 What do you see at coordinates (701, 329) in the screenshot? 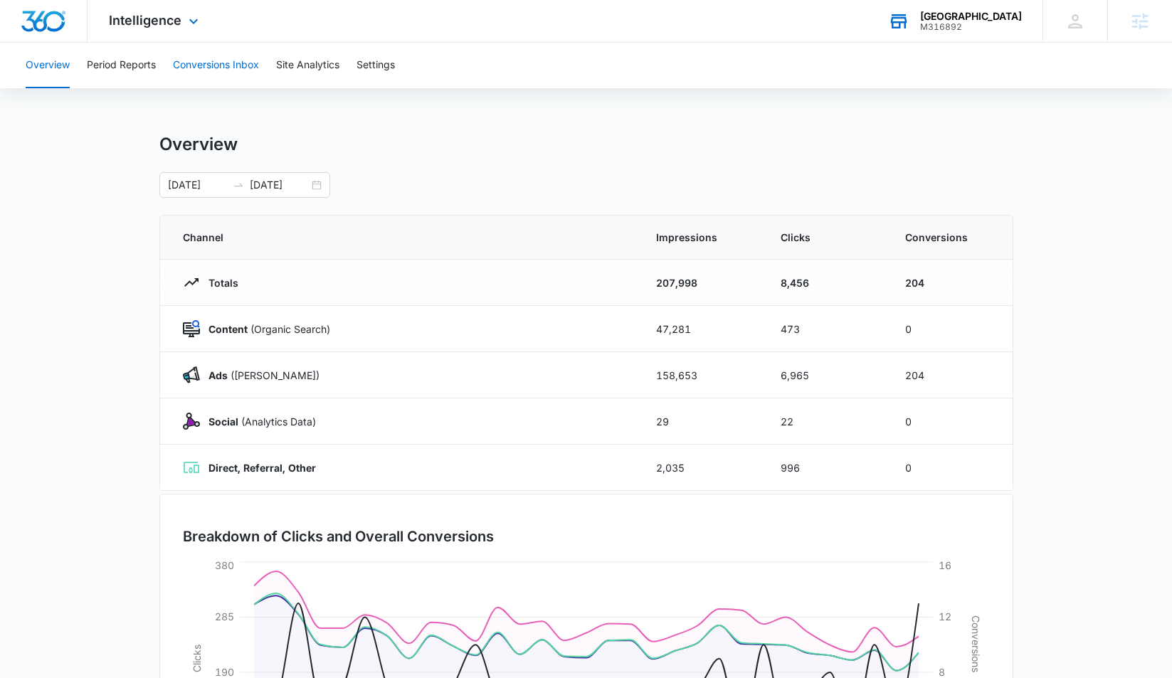
I see `td: 47,281` at bounding box center [701, 329].